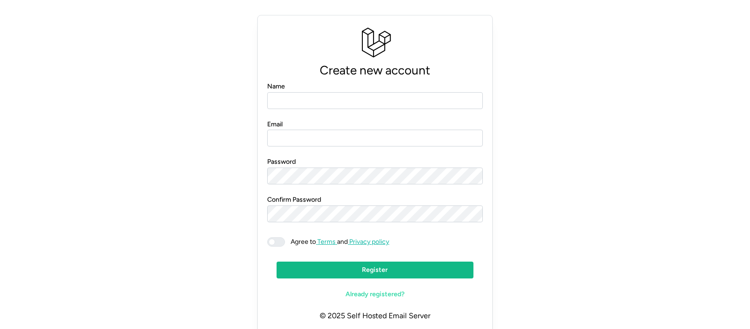  Describe the element at coordinates (375, 295) in the screenshot. I see `span: Already registered?` at that location.